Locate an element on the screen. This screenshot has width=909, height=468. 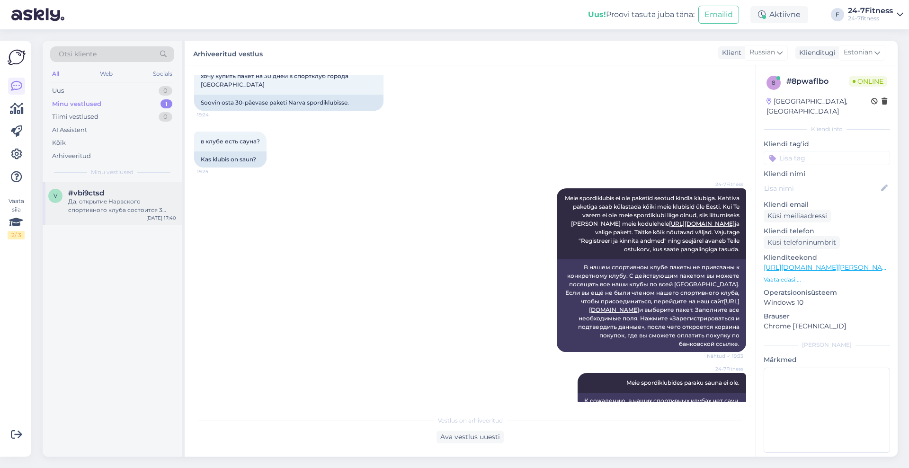
button: Emailid is located at coordinates (719, 15).